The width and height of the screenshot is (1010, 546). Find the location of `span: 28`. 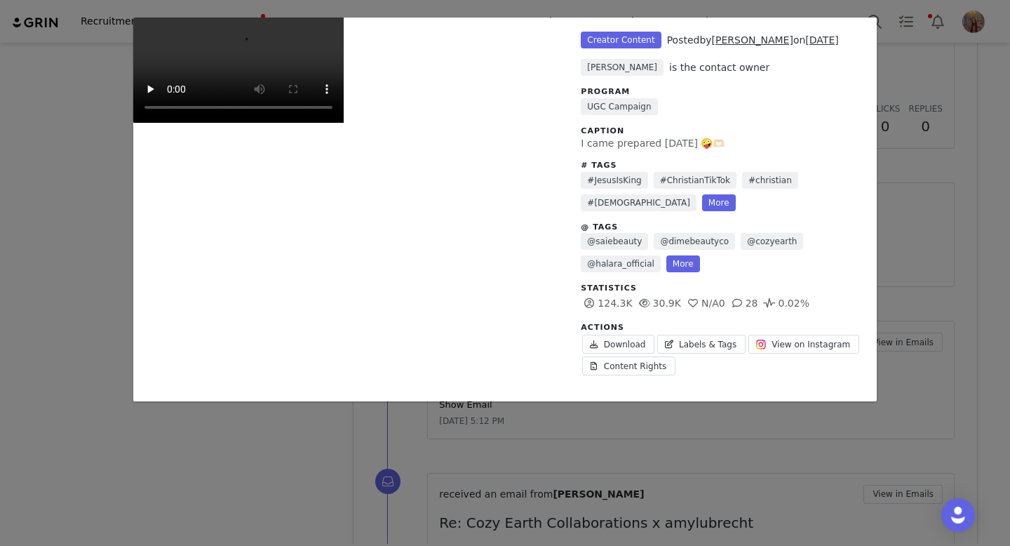

span: 28 is located at coordinates (743, 303).